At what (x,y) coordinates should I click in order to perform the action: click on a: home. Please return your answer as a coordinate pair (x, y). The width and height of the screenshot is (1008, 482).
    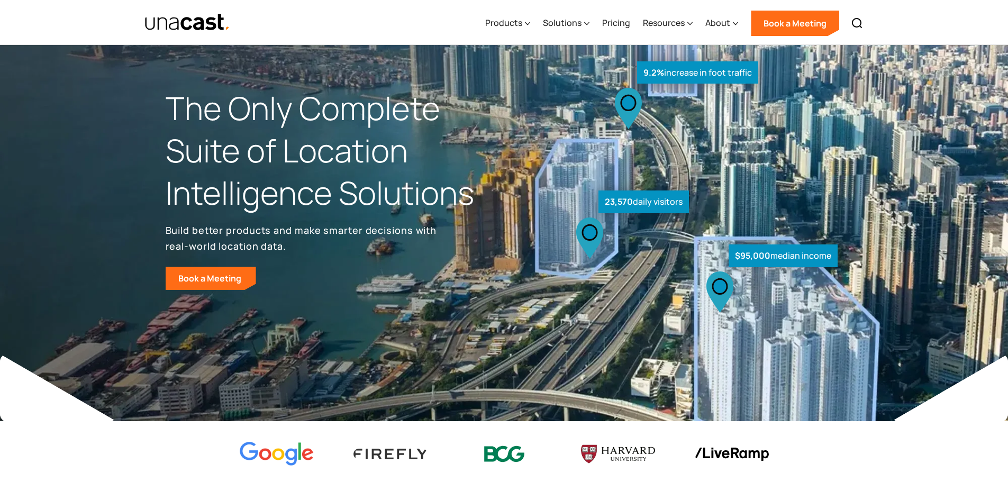
    Looking at the image, I should click on (187, 22).